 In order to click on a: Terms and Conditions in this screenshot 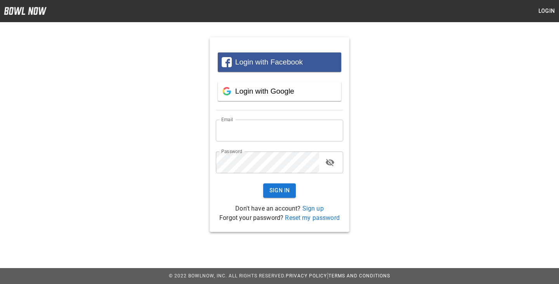, I will do `click(359, 275)`.